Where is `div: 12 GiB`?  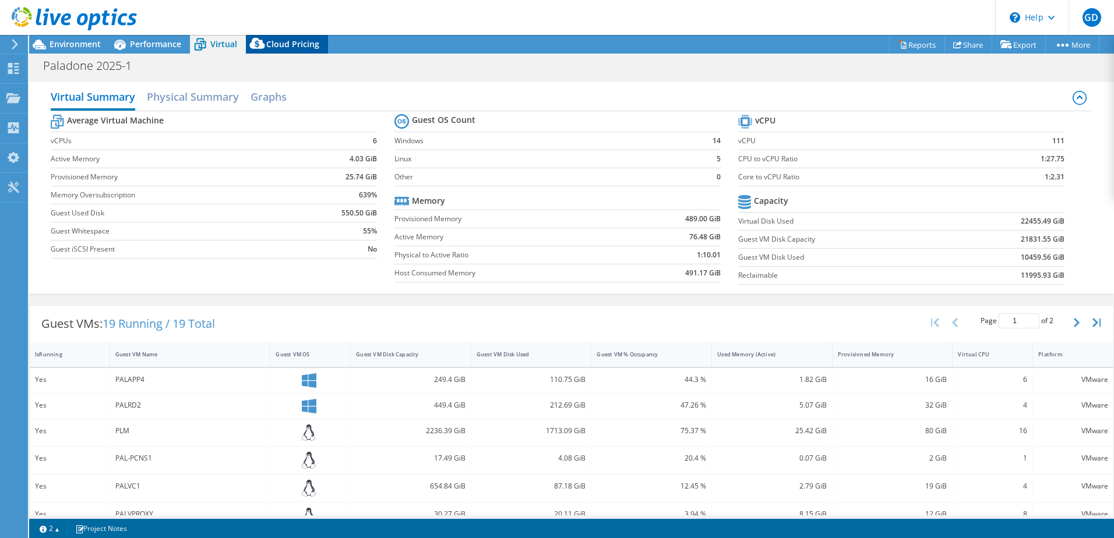
div: 12 GiB is located at coordinates (893, 514).